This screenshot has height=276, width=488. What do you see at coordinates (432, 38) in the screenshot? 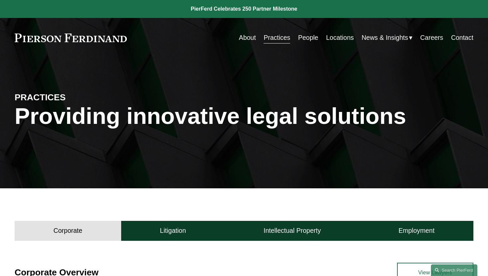
I see `a: Careers` at bounding box center [432, 38].